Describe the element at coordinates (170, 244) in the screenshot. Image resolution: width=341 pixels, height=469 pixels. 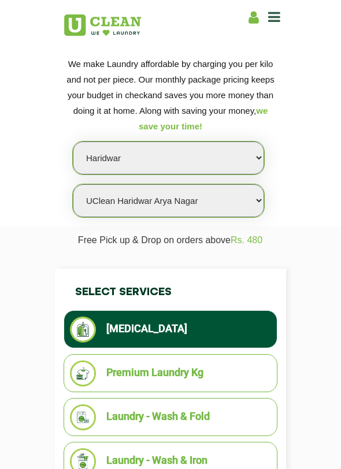
I see `p: Free Pick up & Drop on orders above` at that location.